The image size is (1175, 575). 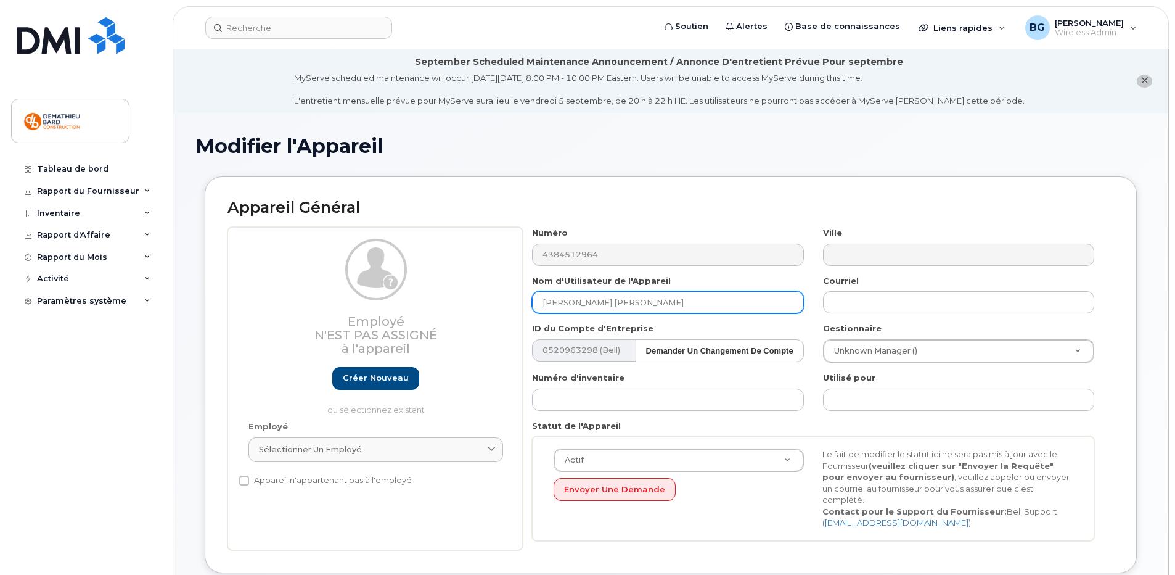 I want to click on a: Sélectionner un employé, so click(x=376, y=450).